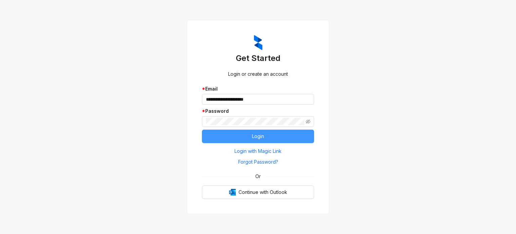  What do you see at coordinates (258, 136) in the screenshot?
I see `span: Login` at bounding box center [258, 136].